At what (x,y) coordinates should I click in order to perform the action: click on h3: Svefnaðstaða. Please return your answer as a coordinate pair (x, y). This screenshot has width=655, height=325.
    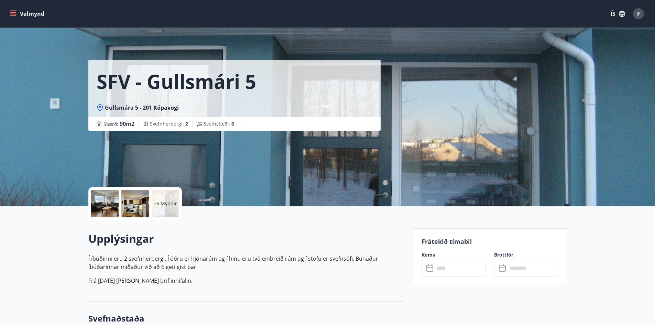
    Looking at the image, I should click on (247, 318).